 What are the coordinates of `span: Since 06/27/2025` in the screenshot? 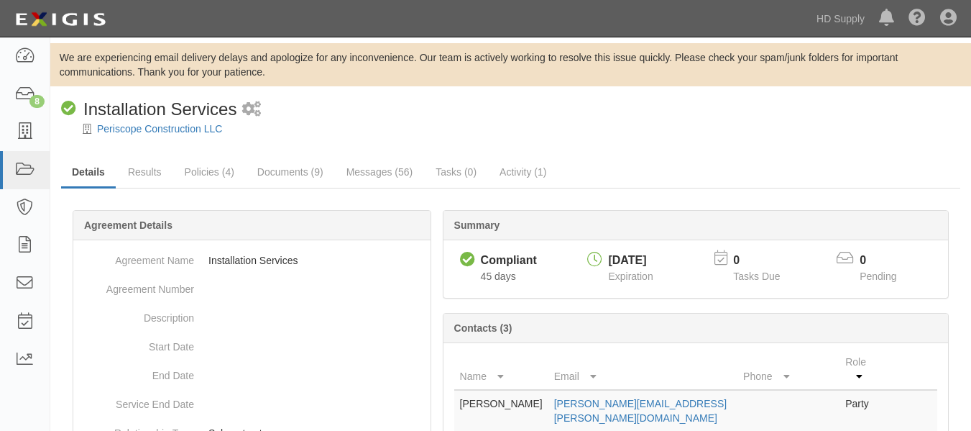 It's located at (498, 276).